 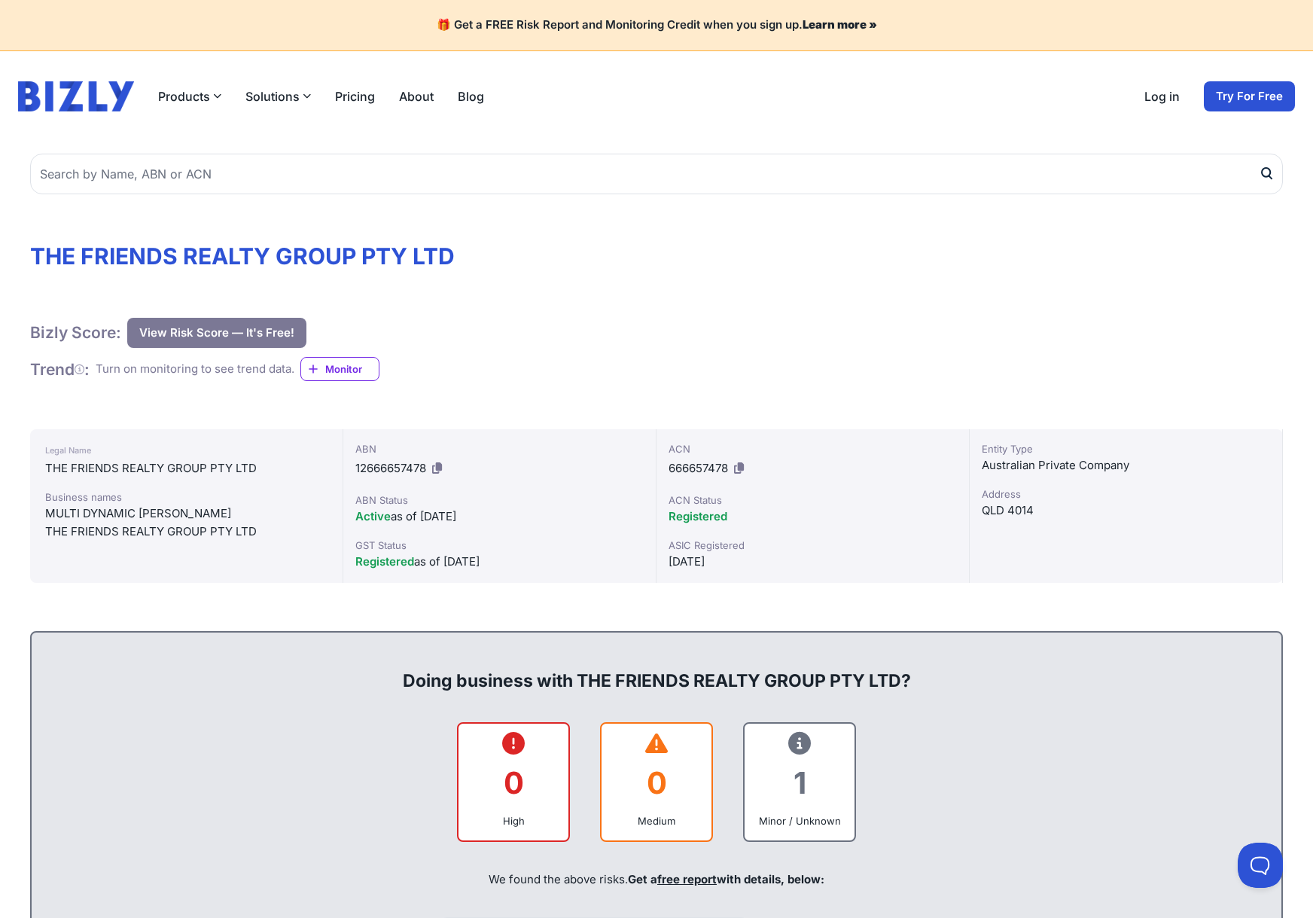 What do you see at coordinates (499, 500) in the screenshot?
I see `div: ABN Status` at bounding box center [499, 500].